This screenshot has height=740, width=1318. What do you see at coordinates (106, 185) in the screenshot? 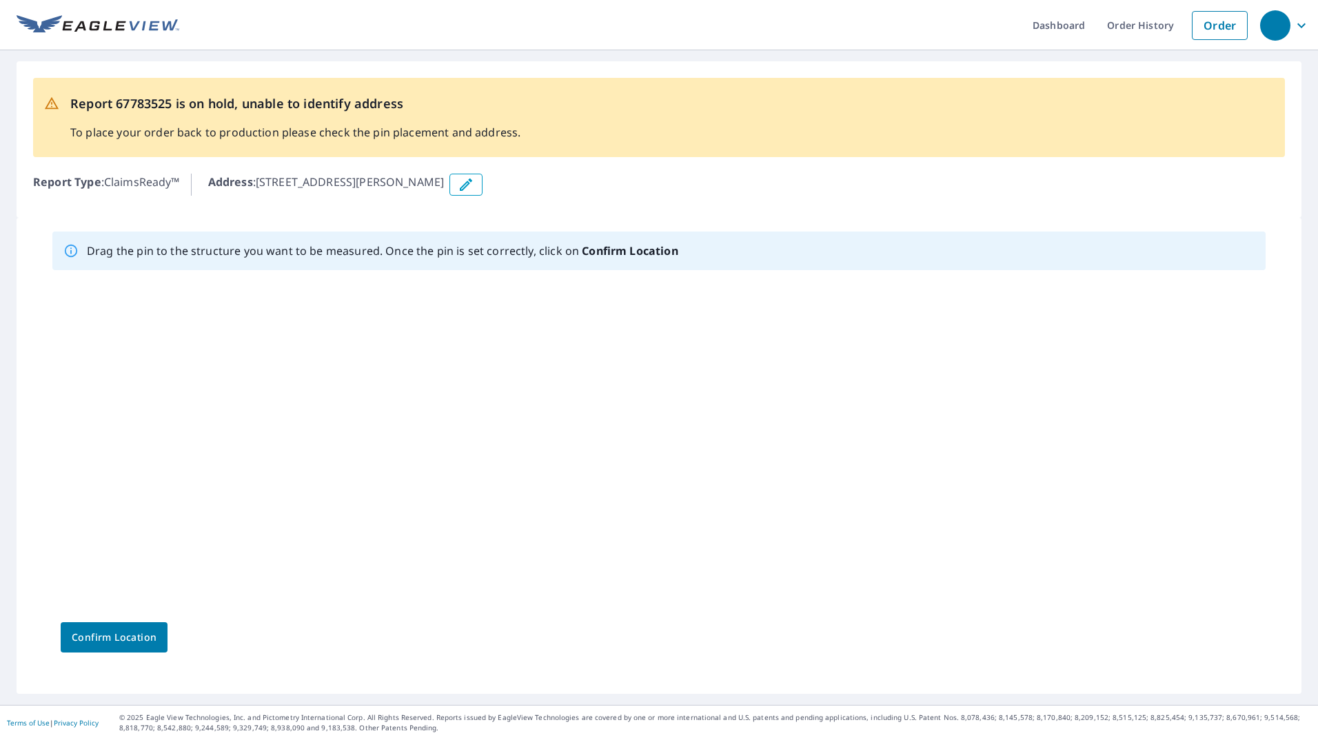
I see `p: : ClaimsReady™` at bounding box center [106, 185].